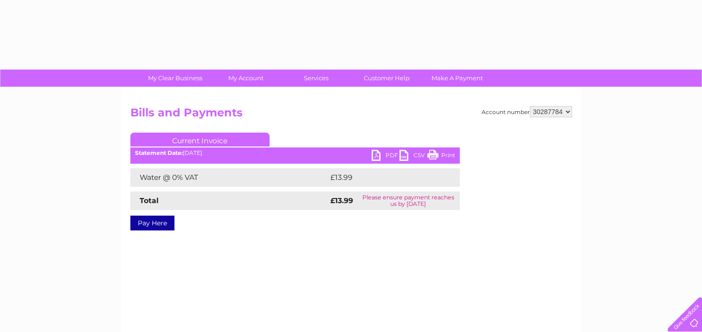  Describe the element at coordinates (386, 78) in the screenshot. I see `a: Customer Help` at that location.